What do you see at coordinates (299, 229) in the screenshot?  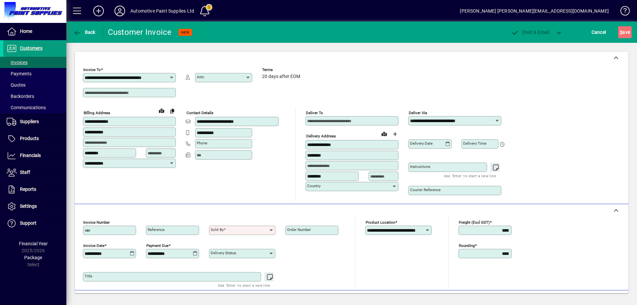 I see `mat-label: Order number` at bounding box center [299, 229].